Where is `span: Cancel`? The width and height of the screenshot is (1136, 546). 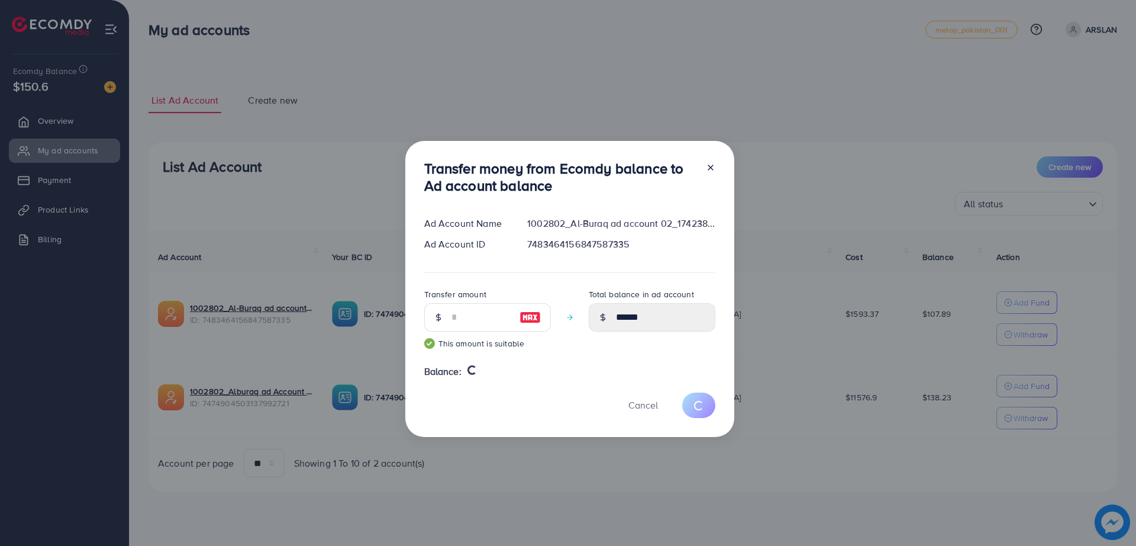
span: Cancel is located at coordinates (643, 405).